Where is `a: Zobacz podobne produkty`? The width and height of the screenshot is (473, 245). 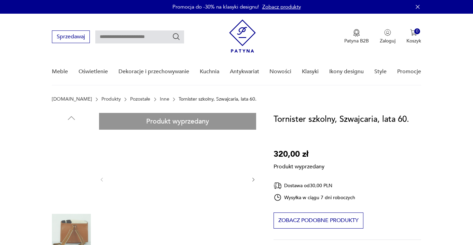
a: Zobacz podobne produkty is located at coordinates (318, 220).